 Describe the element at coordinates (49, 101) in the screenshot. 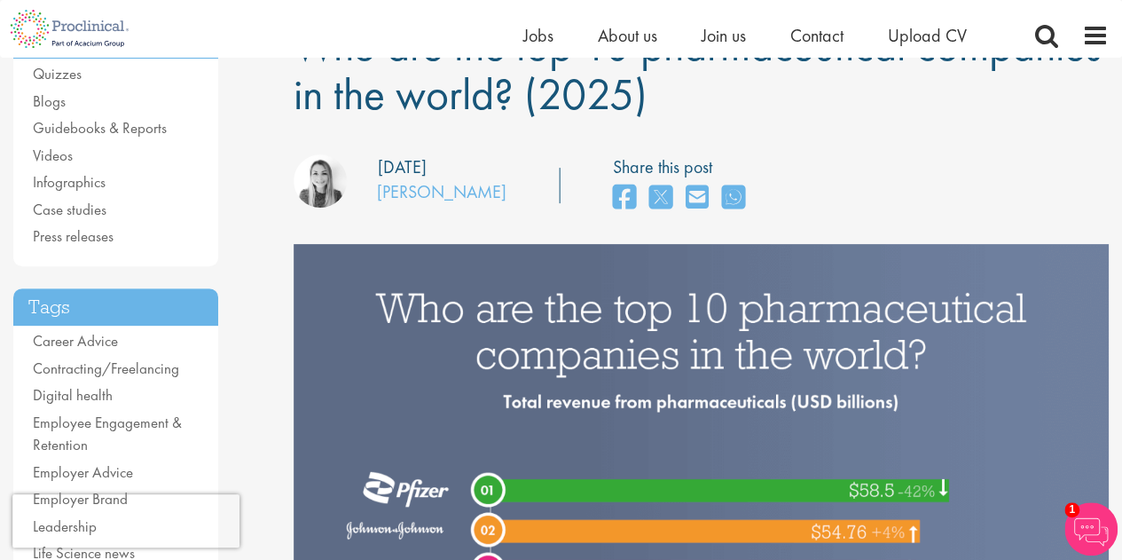

I see `a: Blogs` at that location.